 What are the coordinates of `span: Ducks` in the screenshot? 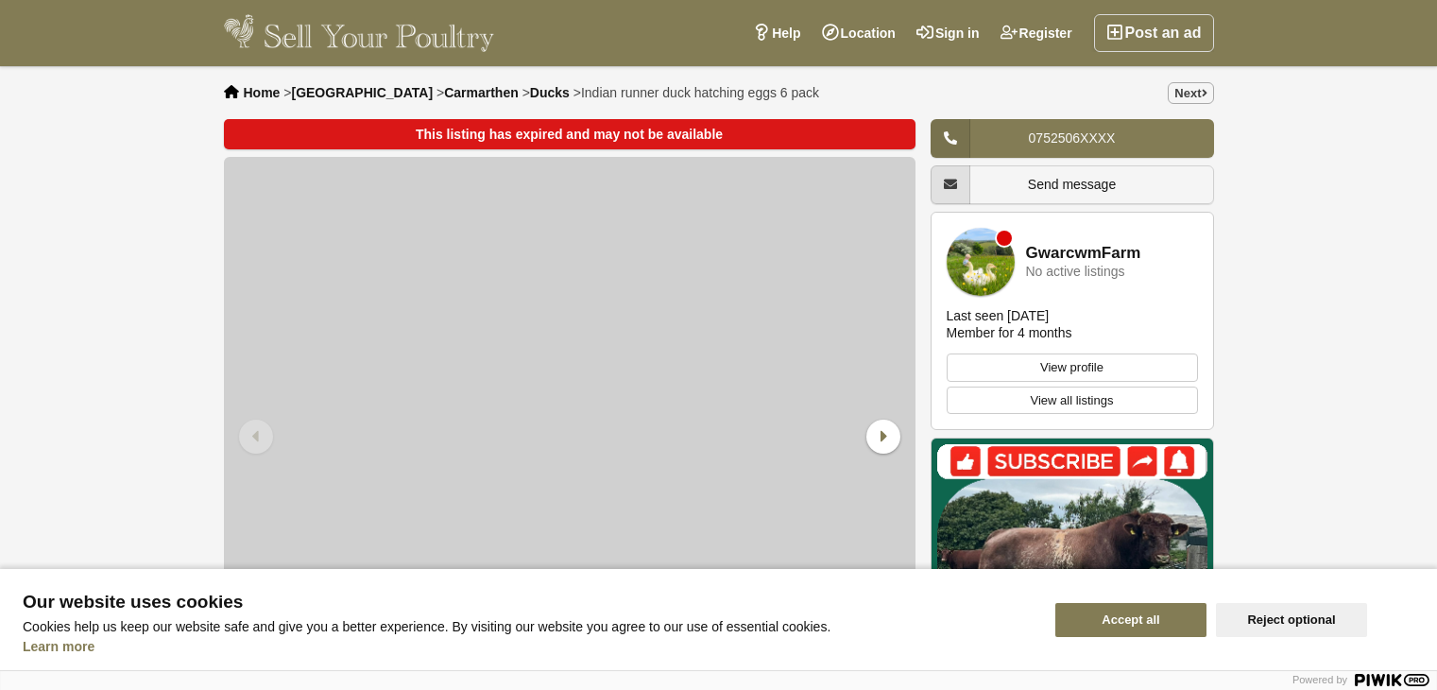 It's located at (550, 93).